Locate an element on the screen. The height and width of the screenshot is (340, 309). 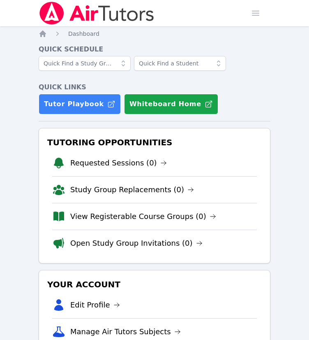
a: View Registerable Course Groups (0) is located at coordinates (143, 216).